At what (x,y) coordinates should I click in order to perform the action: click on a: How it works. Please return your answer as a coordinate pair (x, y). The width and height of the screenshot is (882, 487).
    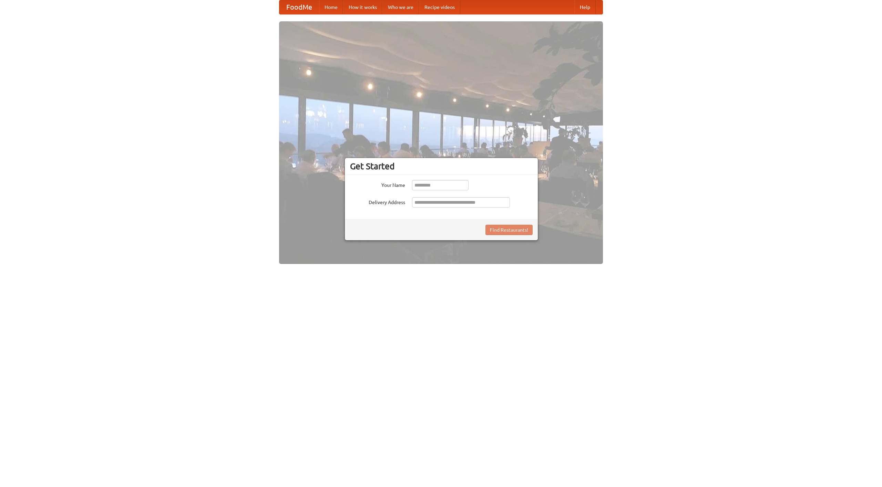
    Looking at the image, I should click on (363, 7).